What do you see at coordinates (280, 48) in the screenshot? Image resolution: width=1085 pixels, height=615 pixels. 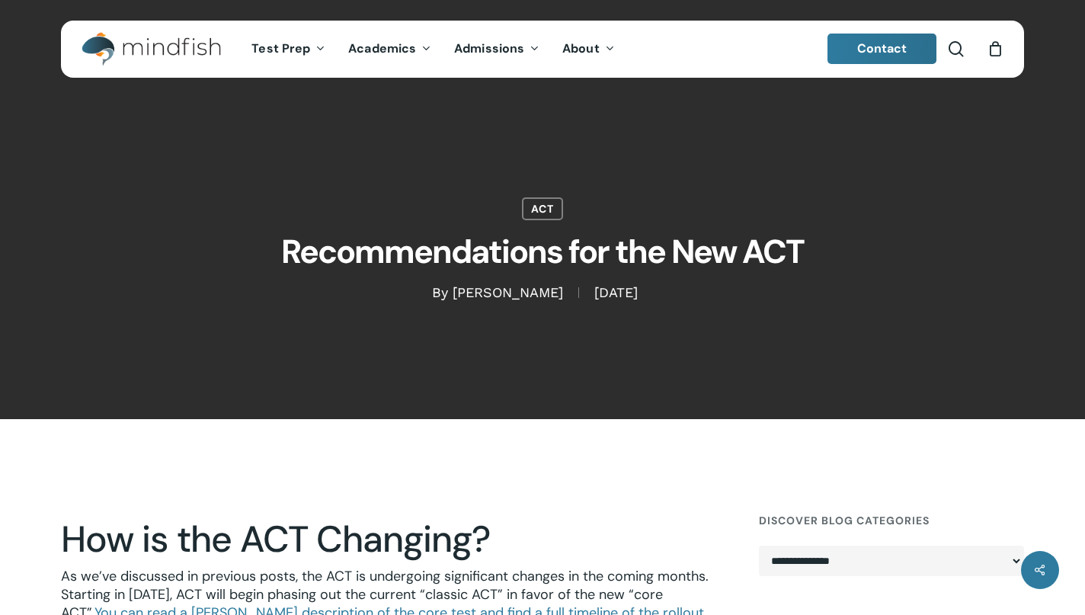 I see `span: Test Prep` at bounding box center [280, 48].